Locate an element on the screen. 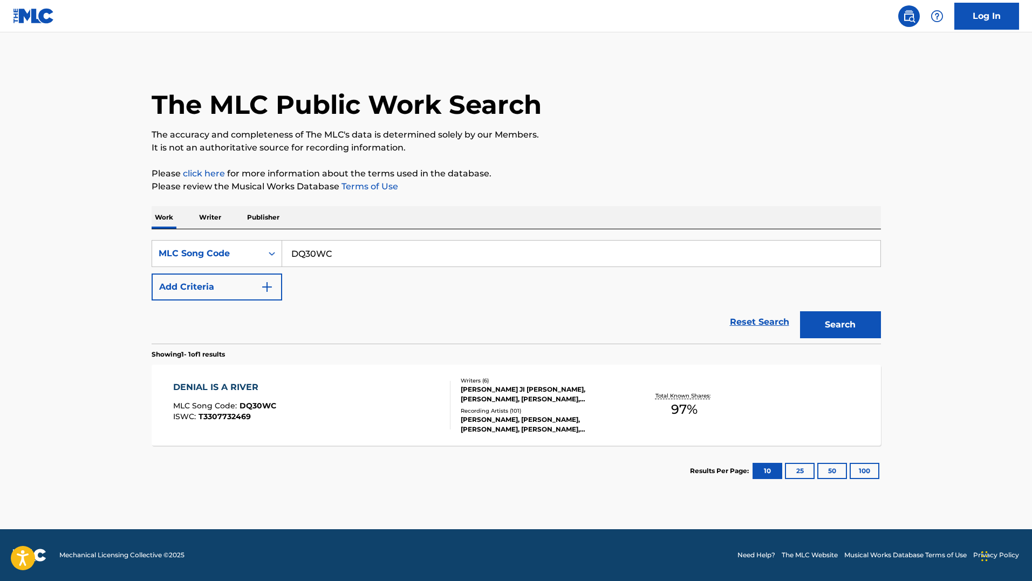  div: Drag is located at coordinates (984, 556).